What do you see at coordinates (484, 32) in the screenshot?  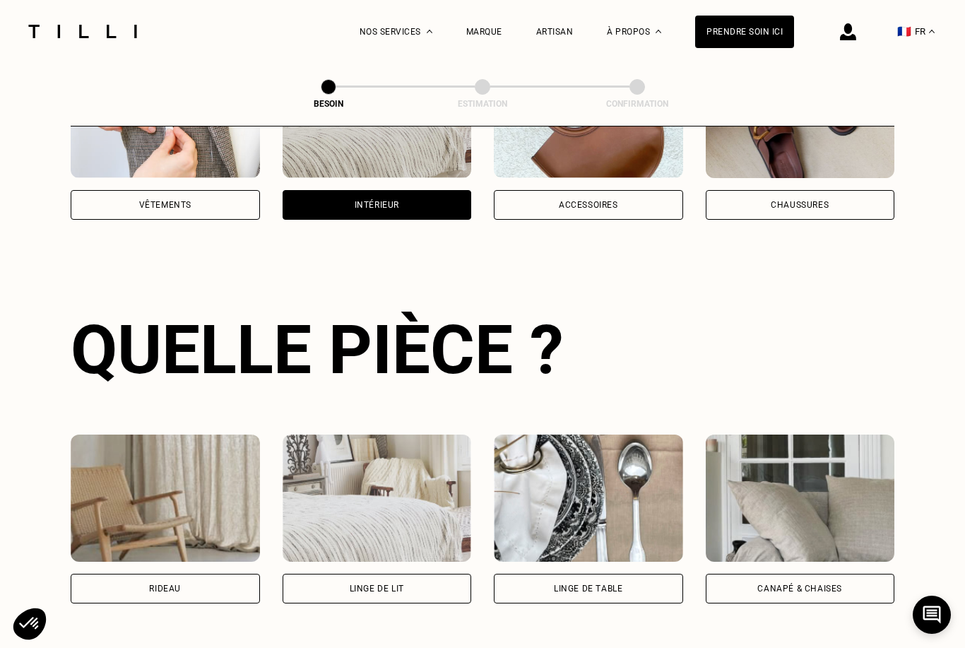 I see `a: Marque` at bounding box center [484, 32].